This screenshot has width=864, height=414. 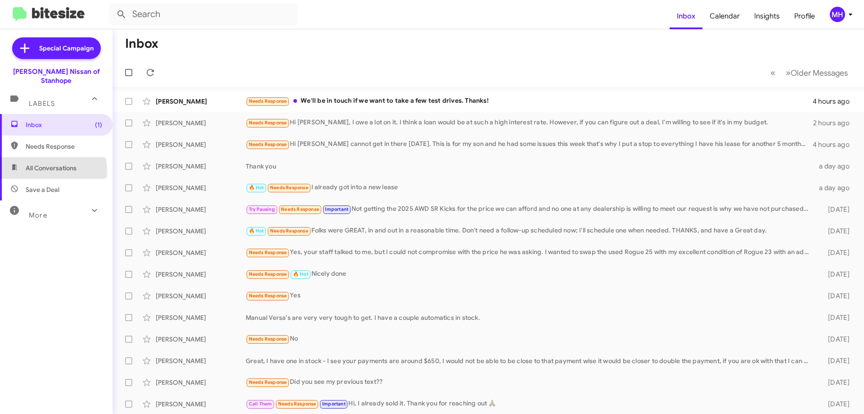 What do you see at coordinates (99, 125) in the screenshot?
I see `span: (1)` at bounding box center [99, 125].